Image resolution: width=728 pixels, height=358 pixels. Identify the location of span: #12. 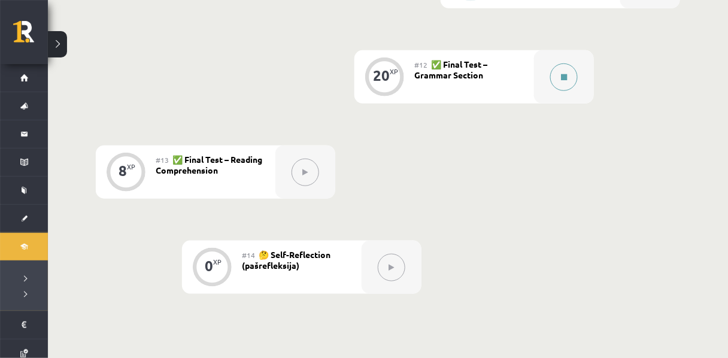
(421, 65).